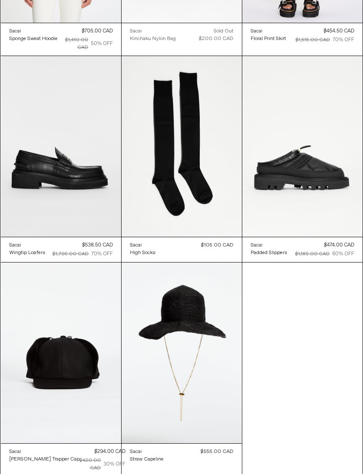 The height and width of the screenshot is (474, 363). I want to click on div: $454.50 CAD, so click(339, 31).